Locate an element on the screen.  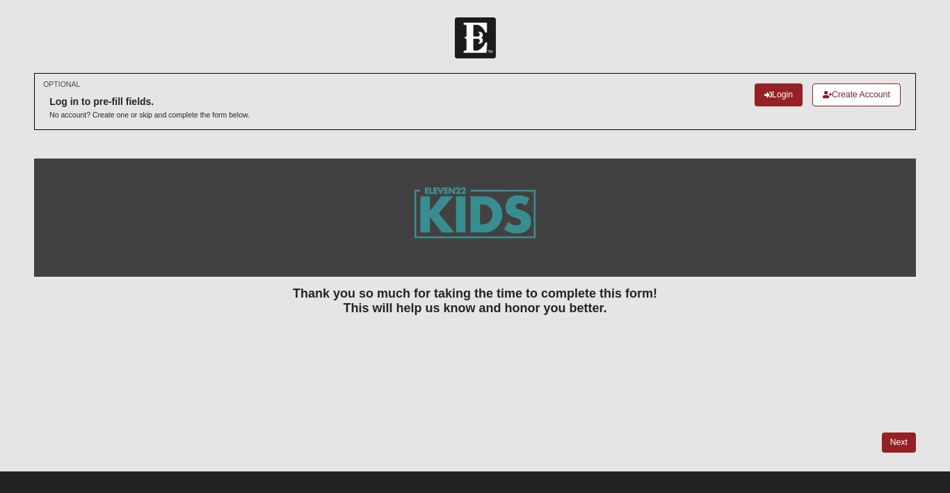
a: Next is located at coordinates (899, 442).